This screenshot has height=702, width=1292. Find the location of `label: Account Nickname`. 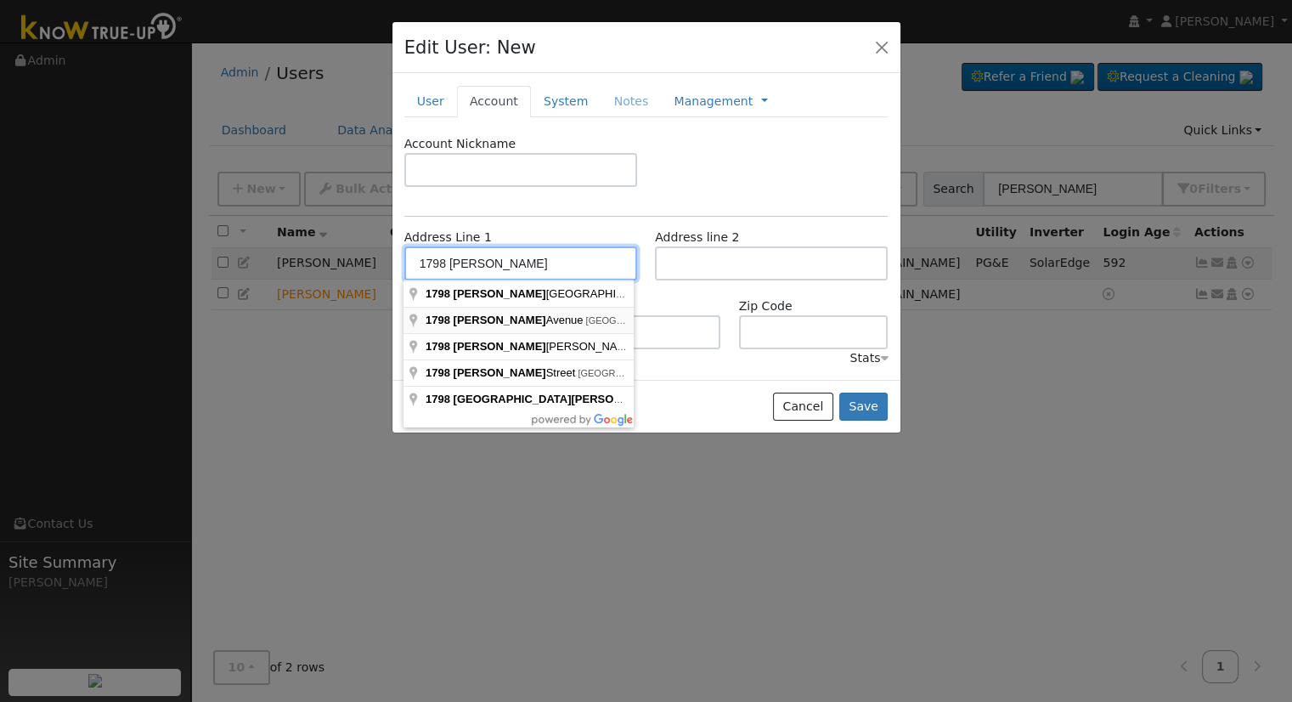

label: Account Nickname is located at coordinates (460, 144).